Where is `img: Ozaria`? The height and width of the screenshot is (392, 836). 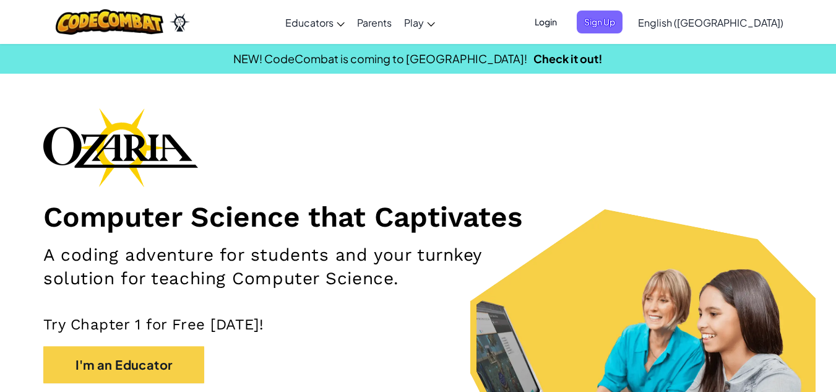
img: Ozaria is located at coordinates (180, 22).